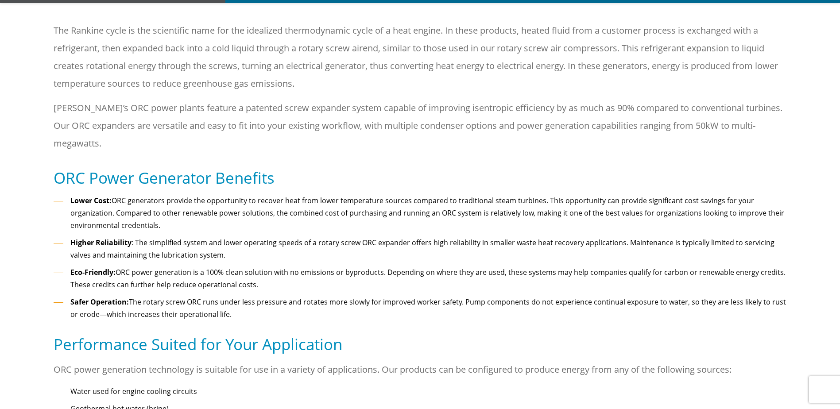 This screenshot has width=840, height=409. What do you see at coordinates (93, 272) in the screenshot?
I see `strong: Eco-Friendly:` at bounding box center [93, 272].